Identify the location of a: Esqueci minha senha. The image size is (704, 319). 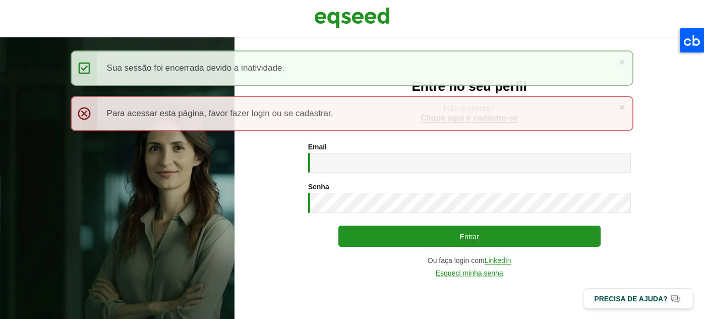
(470, 273).